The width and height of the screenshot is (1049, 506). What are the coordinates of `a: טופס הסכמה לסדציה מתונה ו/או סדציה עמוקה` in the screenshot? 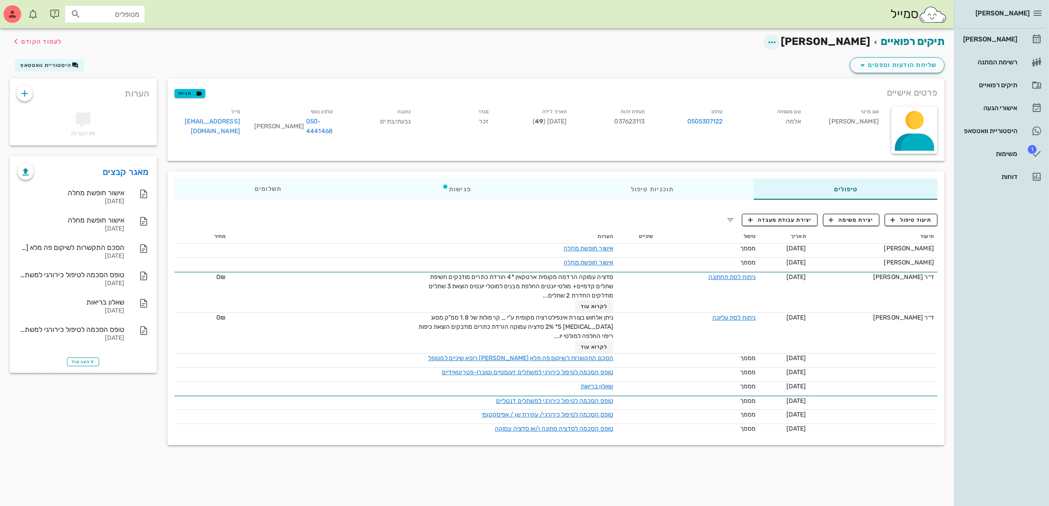 It's located at (554, 428).